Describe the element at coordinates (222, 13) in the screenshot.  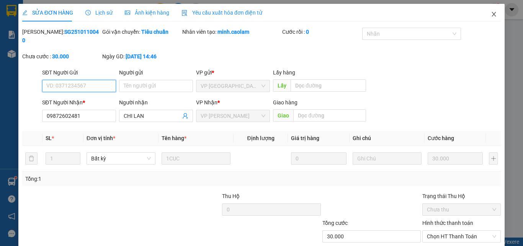
I see `span: Yêu cầu xuất hóa đơn điện tử` at that location.